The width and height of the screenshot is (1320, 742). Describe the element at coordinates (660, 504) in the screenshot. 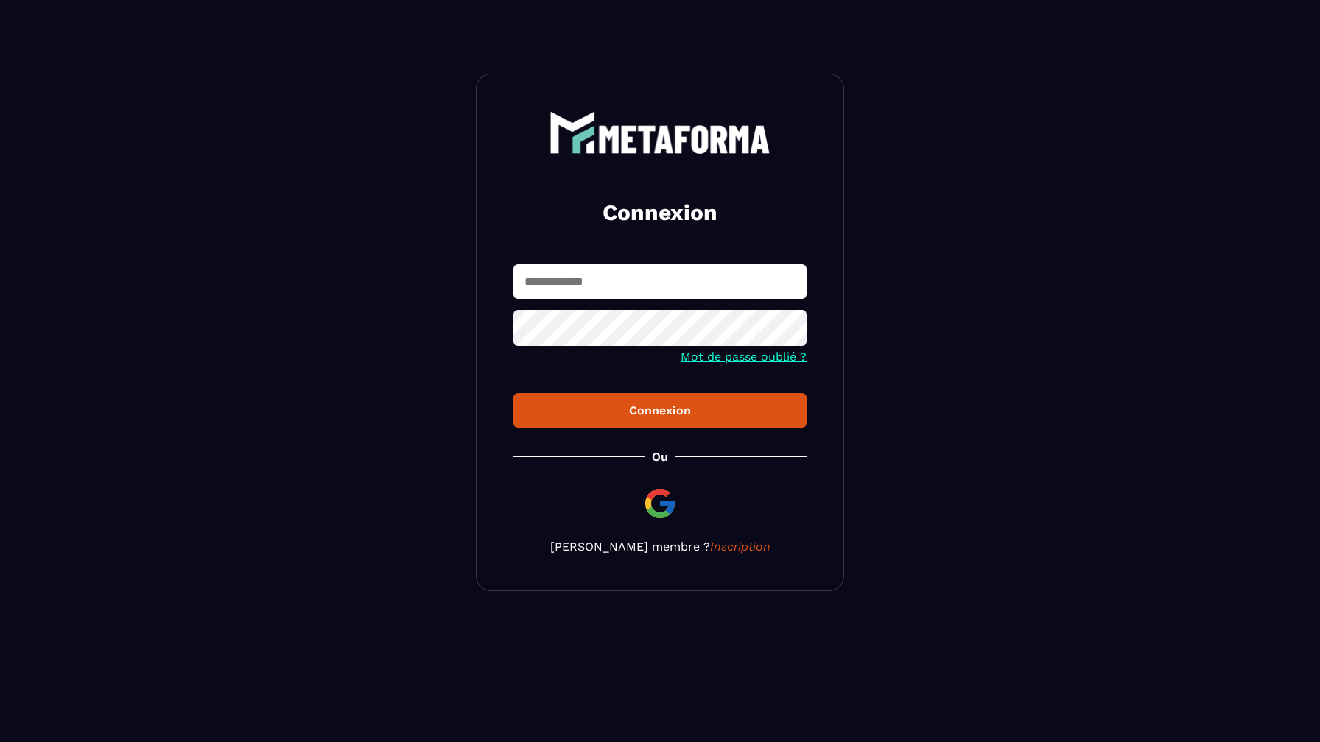

I see `img: google` at that location.